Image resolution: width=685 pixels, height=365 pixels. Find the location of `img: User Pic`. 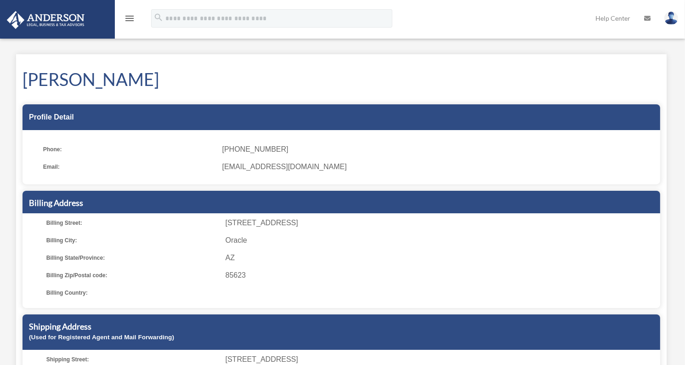

img: User Pic is located at coordinates (671, 18).